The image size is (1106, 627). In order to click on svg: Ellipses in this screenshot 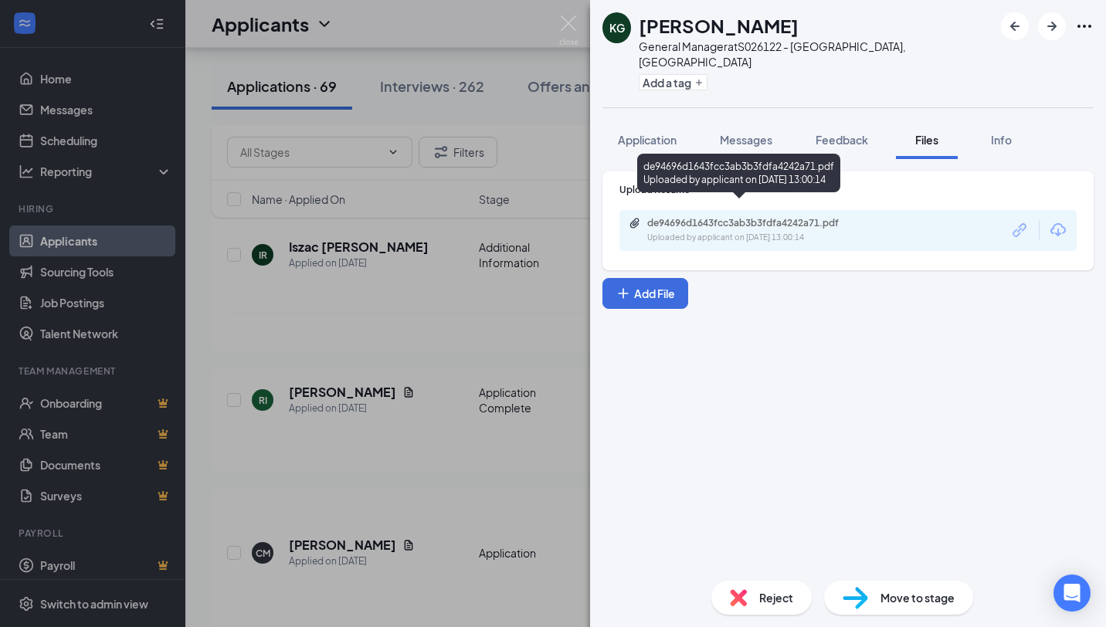, I will do `click(1084, 26)`.